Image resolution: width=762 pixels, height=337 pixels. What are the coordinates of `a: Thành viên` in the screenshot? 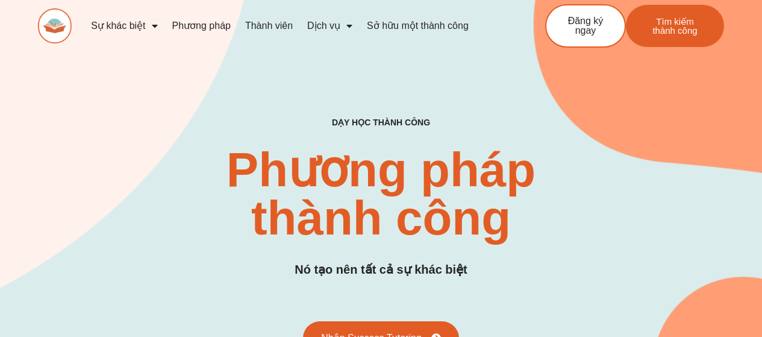 It's located at (269, 26).